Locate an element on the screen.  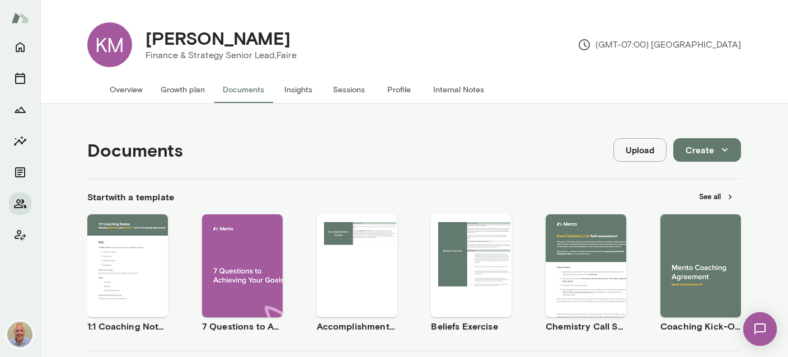
button: See all is located at coordinates (717, 196).